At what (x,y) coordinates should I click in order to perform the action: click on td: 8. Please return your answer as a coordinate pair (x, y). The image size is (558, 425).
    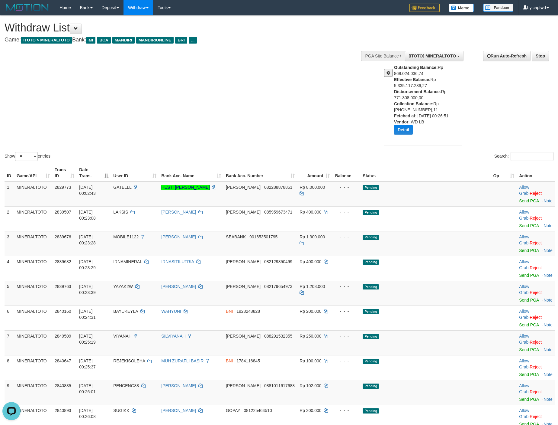
    Looking at the image, I should click on (9, 367).